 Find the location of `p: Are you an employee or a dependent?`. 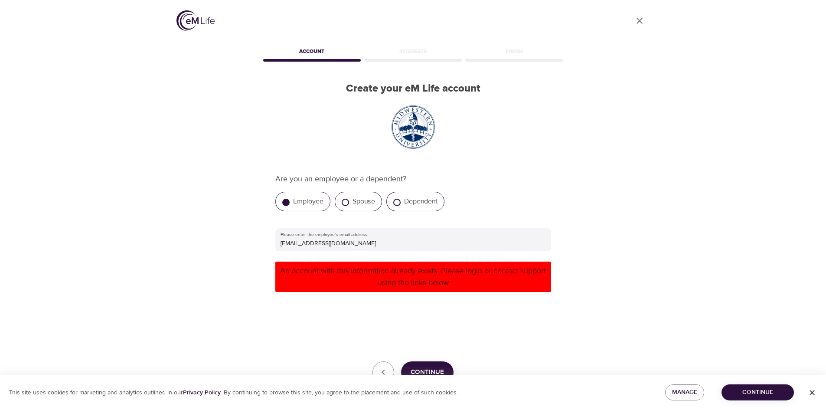

p: Are you an employee or a dependent? is located at coordinates (413, 179).